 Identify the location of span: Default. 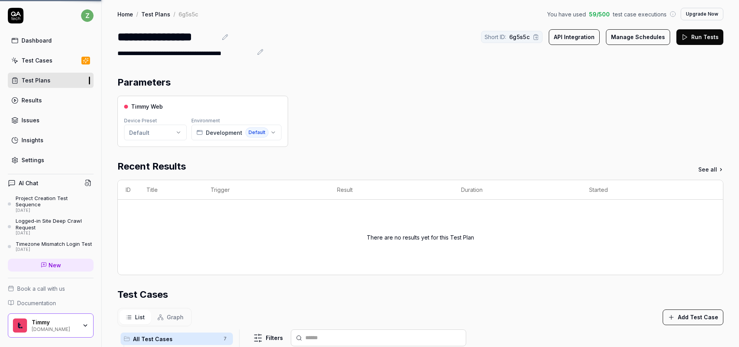
(257, 133).